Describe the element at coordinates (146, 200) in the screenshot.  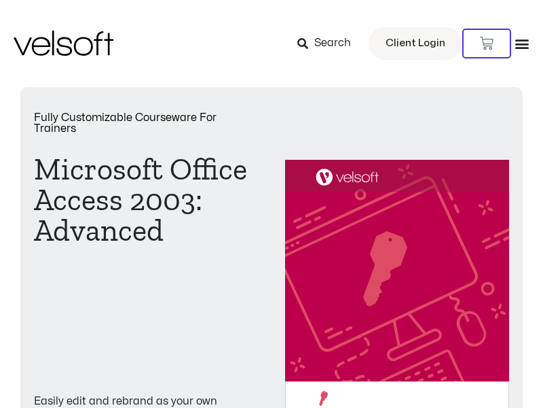
I see `h1: Microsoft Office Access 2003: Advanced` at that location.